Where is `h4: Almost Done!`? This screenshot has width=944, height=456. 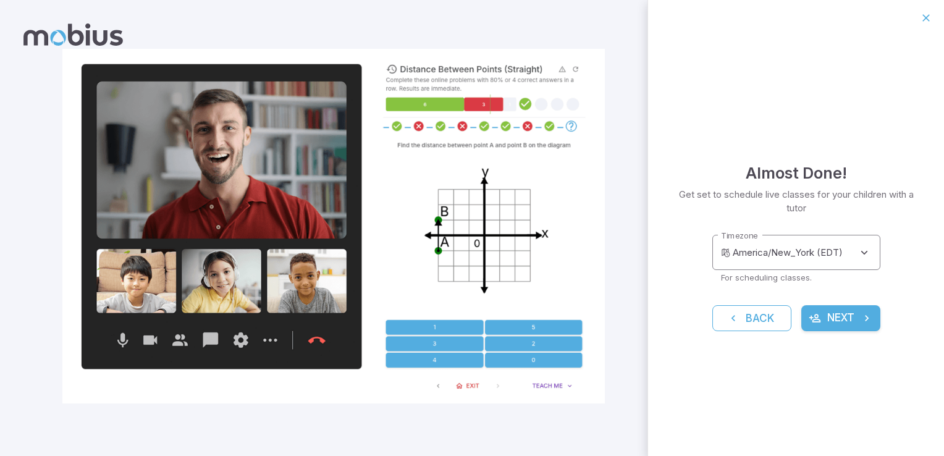 h4: Almost Done! is located at coordinates (796, 173).